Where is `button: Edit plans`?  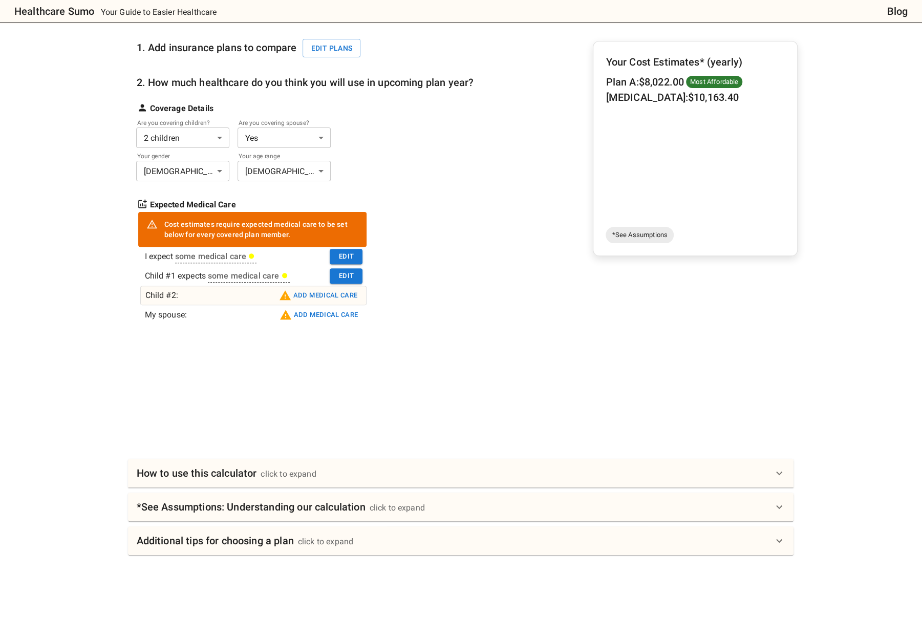 button: Edit plans is located at coordinates (331, 48).